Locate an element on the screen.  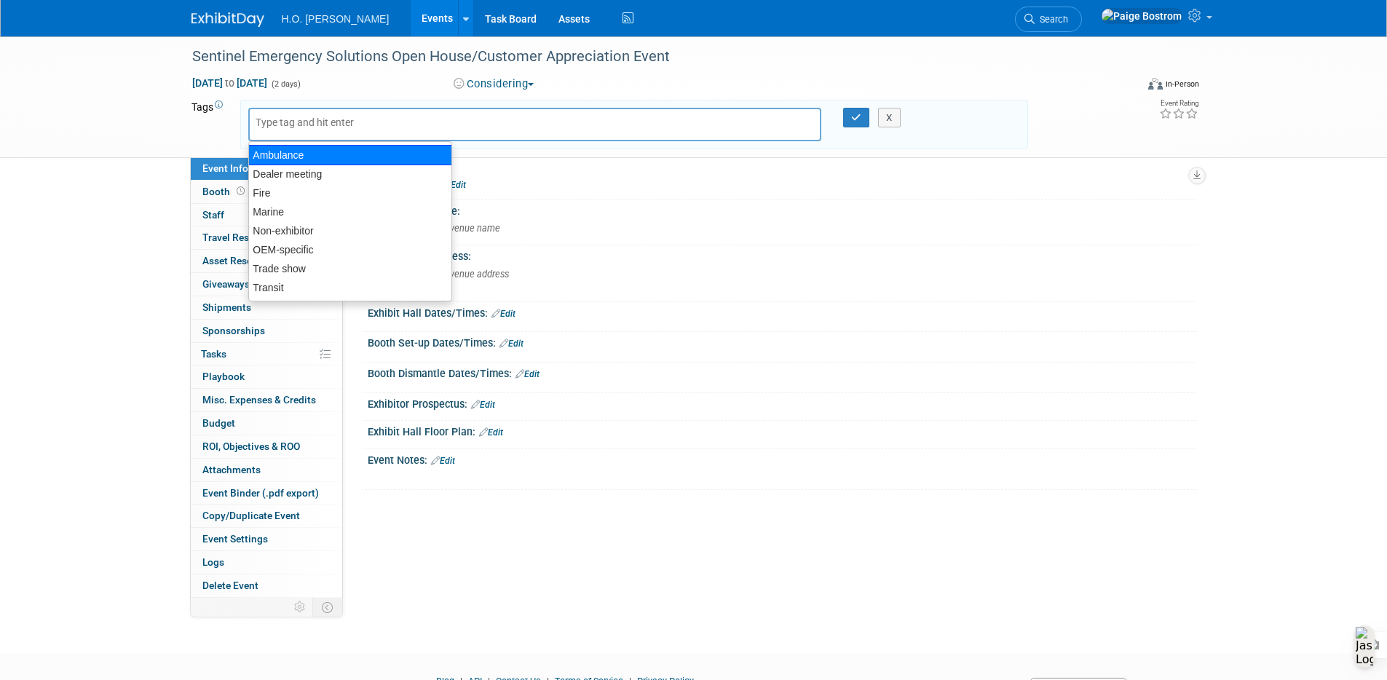
div: Ambulance is located at coordinates (350, 155).